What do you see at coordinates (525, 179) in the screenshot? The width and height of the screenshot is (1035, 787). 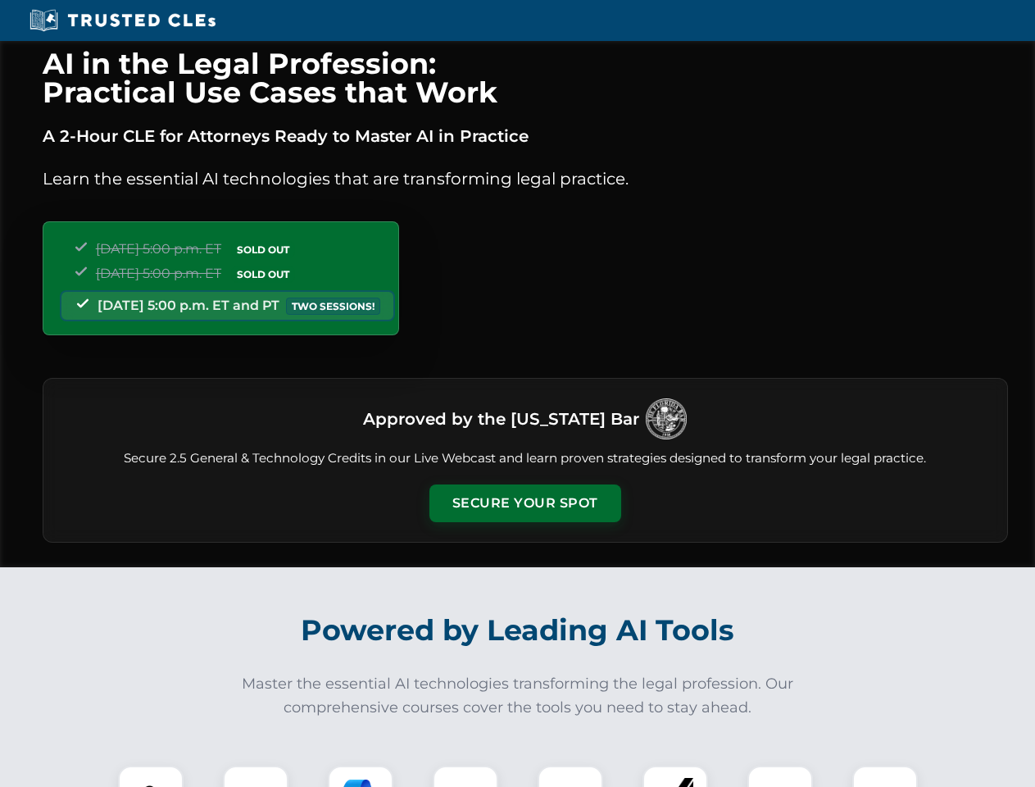 I see `p: Learn the essential AI technologies that are transforming legal practice.` at bounding box center [525, 179].